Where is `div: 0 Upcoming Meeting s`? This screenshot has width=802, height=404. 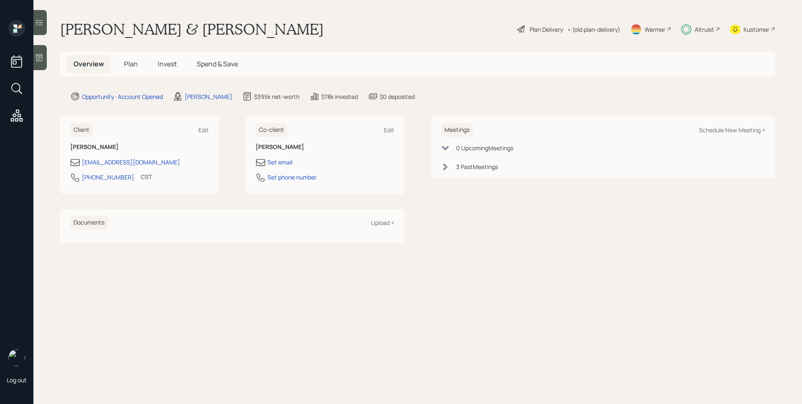 div: 0 Upcoming Meeting s is located at coordinates (484, 148).